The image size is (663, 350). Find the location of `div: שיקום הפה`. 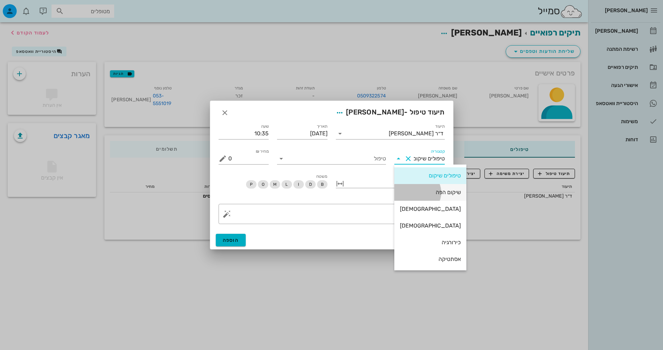

div: שיקום הפה is located at coordinates (430, 192).